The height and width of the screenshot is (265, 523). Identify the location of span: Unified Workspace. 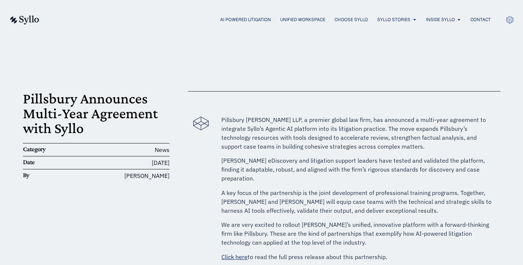
(303, 20).